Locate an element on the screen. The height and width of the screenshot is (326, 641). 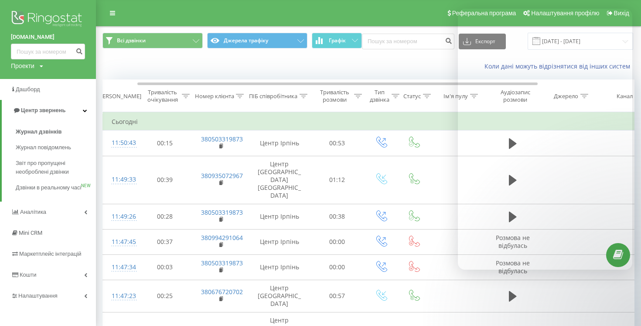
div: 11:49:33 is located at coordinates (120, 179).